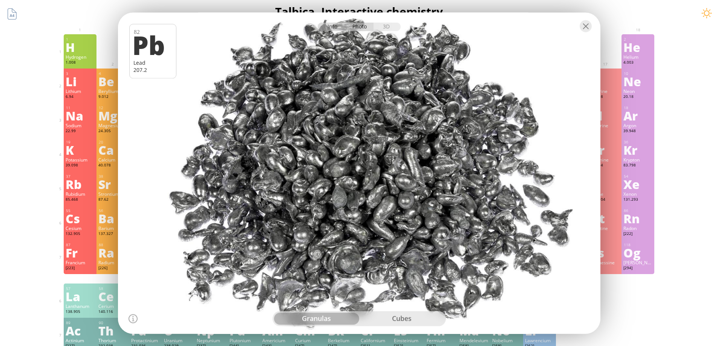 This screenshot has width=718, height=346. What do you see at coordinates (80, 47) in the screenshot?
I see `div: H` at bounding box center [80, 47].